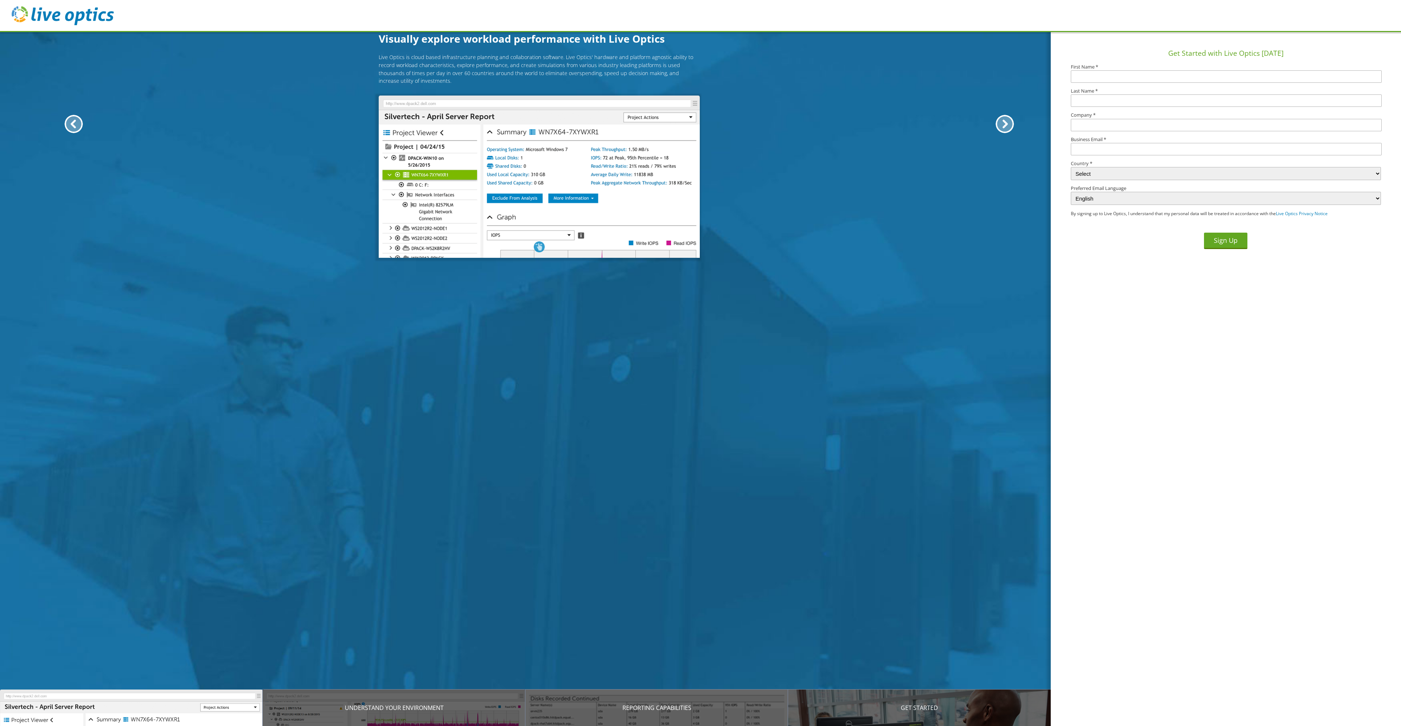  I want to click on label: Business Email *, so click(1226, 139).